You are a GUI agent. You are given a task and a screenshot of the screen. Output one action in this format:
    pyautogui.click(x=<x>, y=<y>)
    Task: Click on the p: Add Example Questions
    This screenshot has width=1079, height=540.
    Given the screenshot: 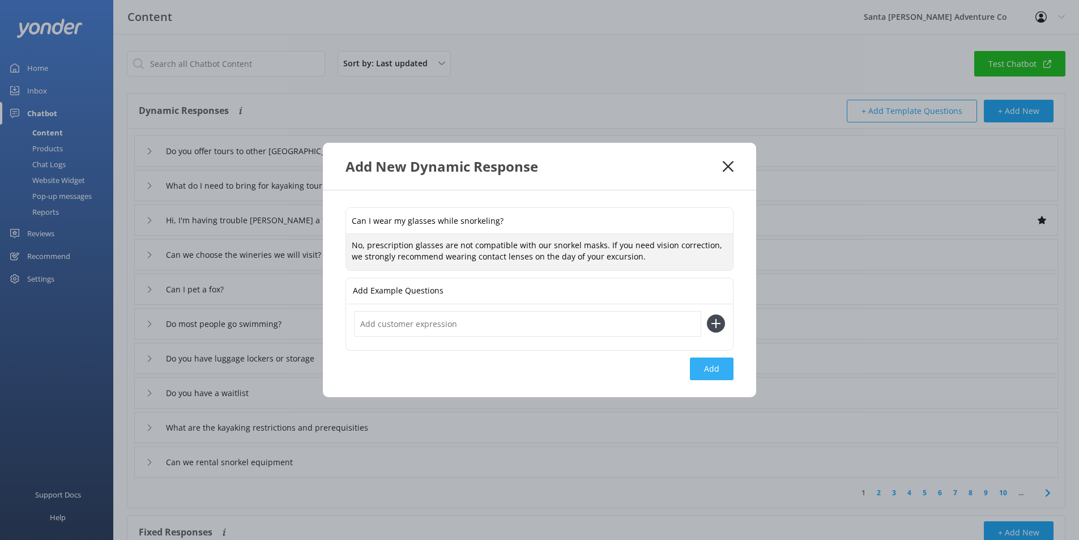 What is the action you would take?
    pyautogui.click(x=398, y=291)
    